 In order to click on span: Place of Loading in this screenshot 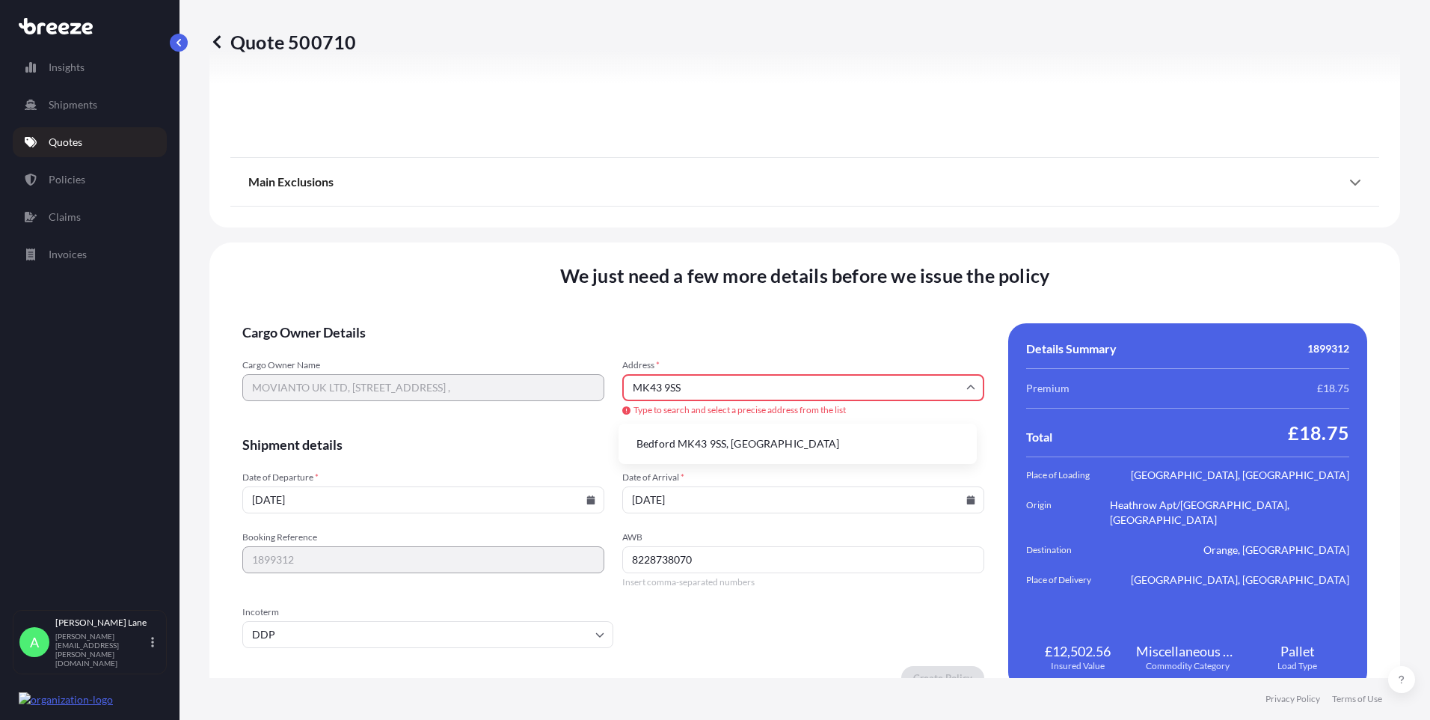, I will do `click(1068, 475)`.